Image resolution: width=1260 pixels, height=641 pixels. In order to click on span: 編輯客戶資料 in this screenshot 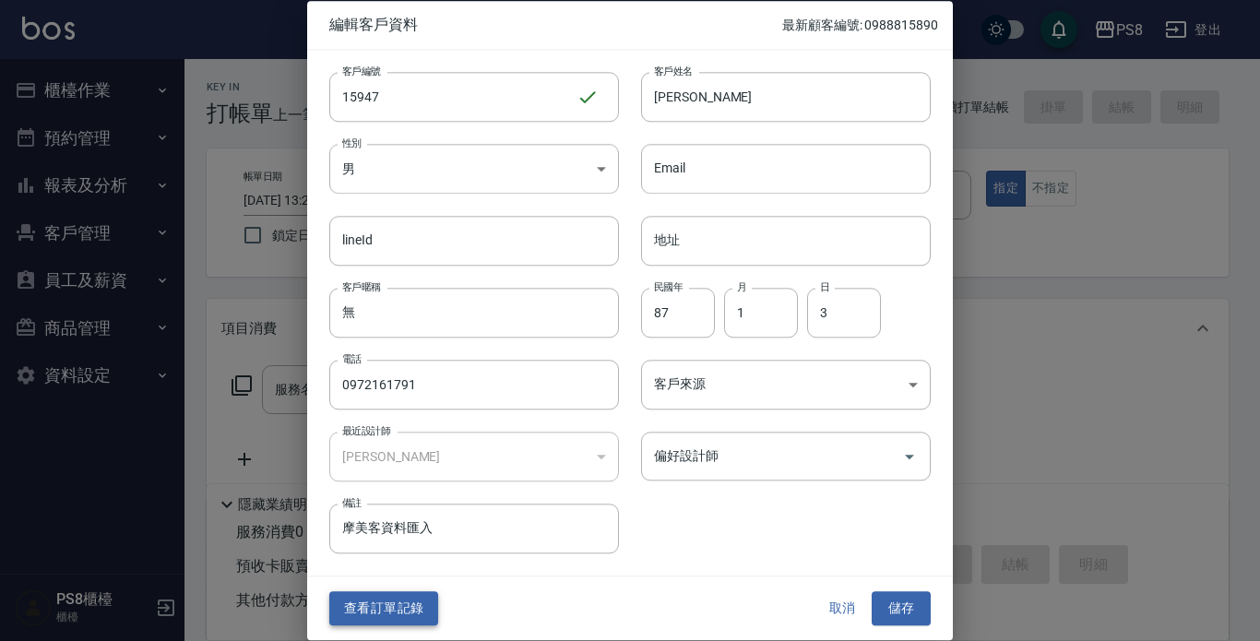, I will do `click(555, 25)`.